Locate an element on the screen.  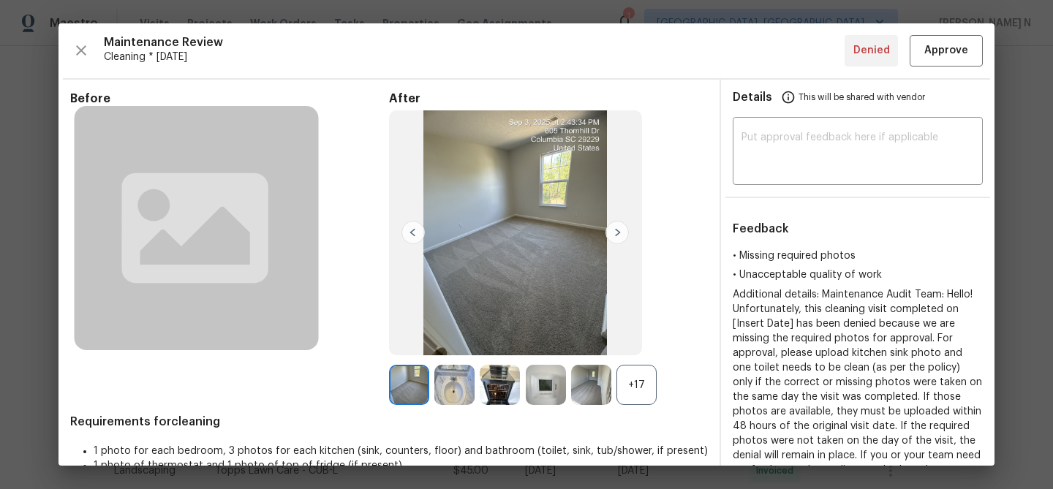
span: After is located at coordinates (549, 99).